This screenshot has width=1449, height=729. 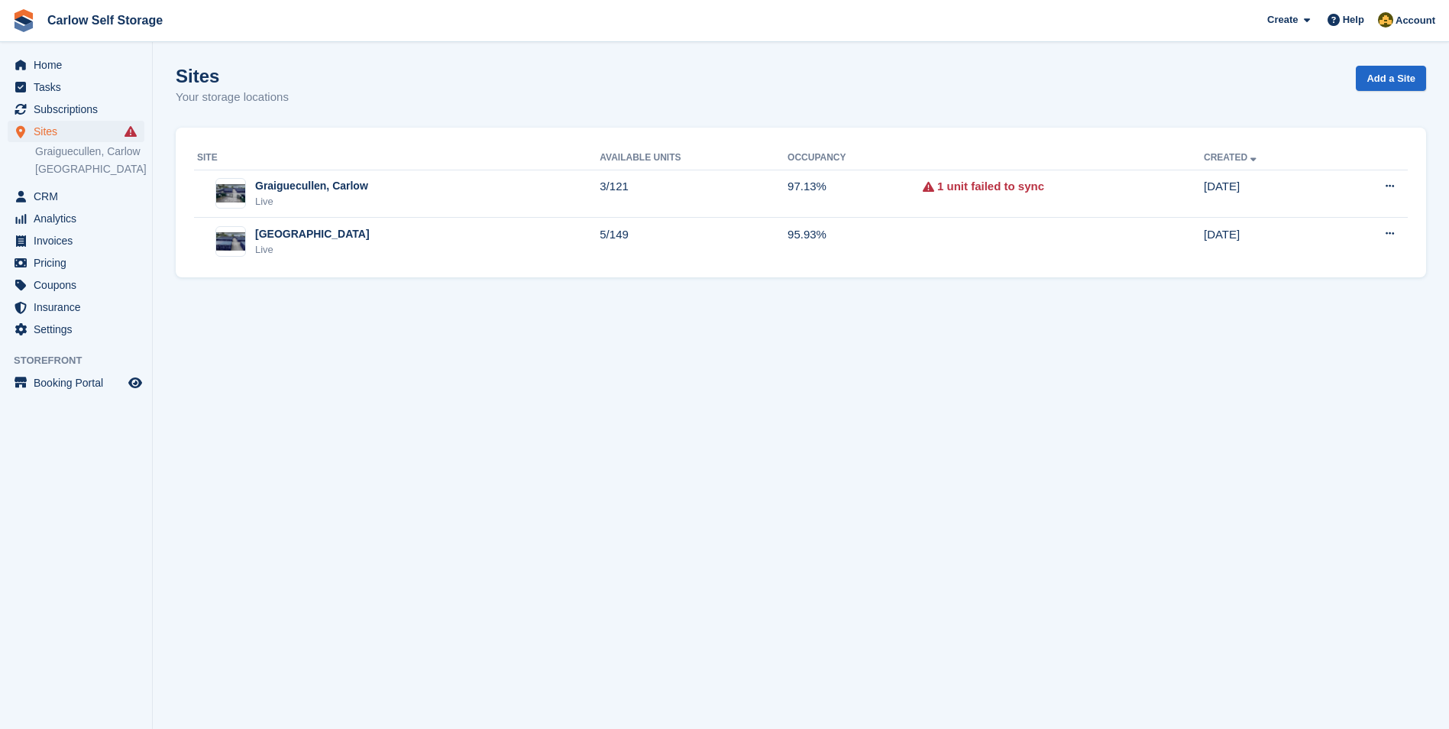 What do you see at coordinates (79, 285) in the screenshot?
I see `span: Coupons` at bounding box center [79, 285].